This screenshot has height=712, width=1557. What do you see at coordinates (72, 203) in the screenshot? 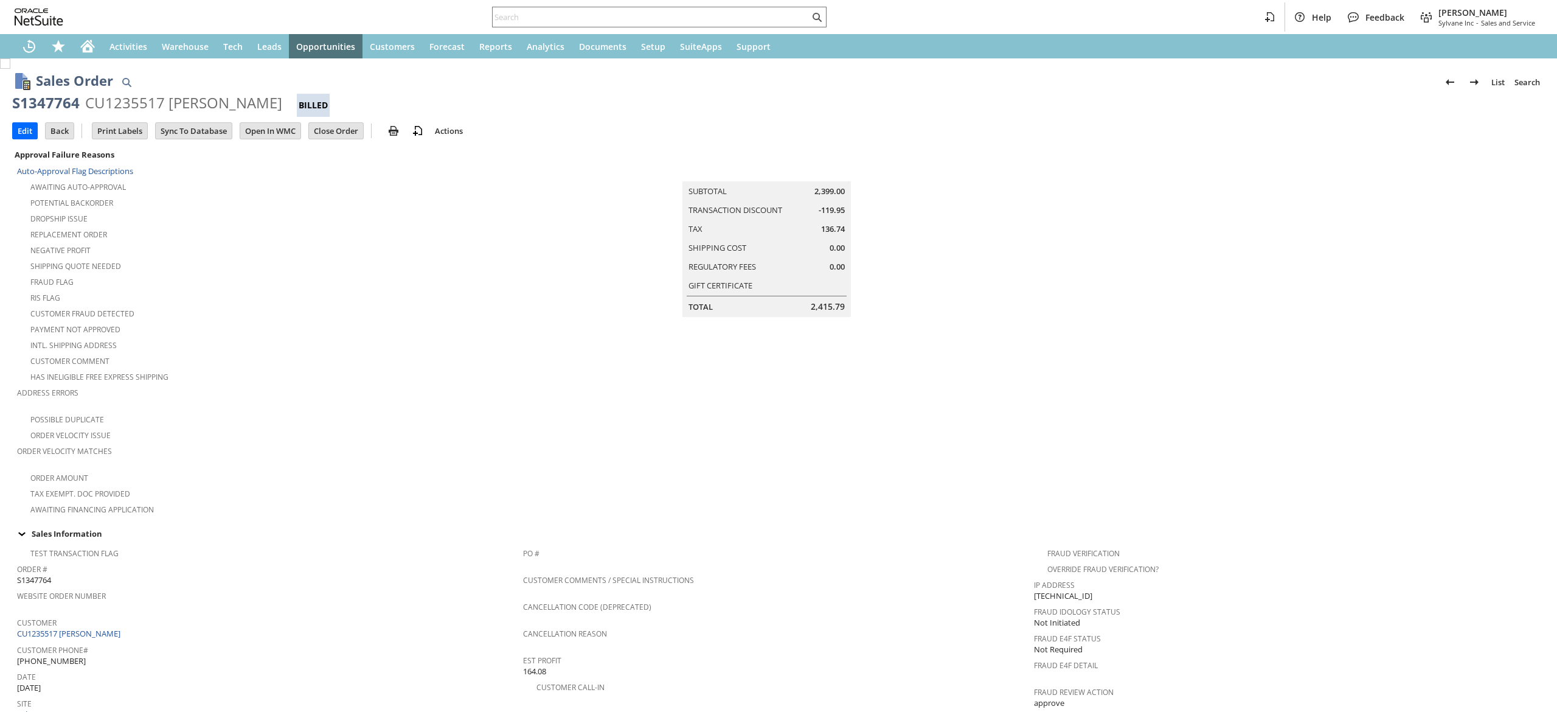
I see `a: Potential Backorder` at bounding box center [72, 203].